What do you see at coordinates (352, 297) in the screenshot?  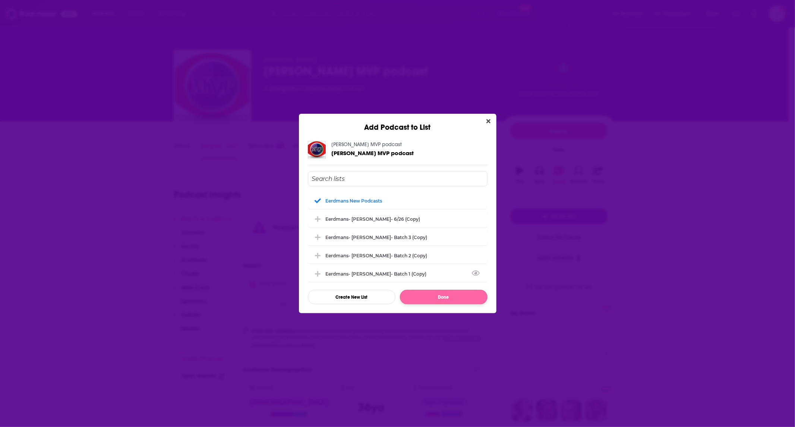 I see `button: Create New List` at bounding box center [352, 297].